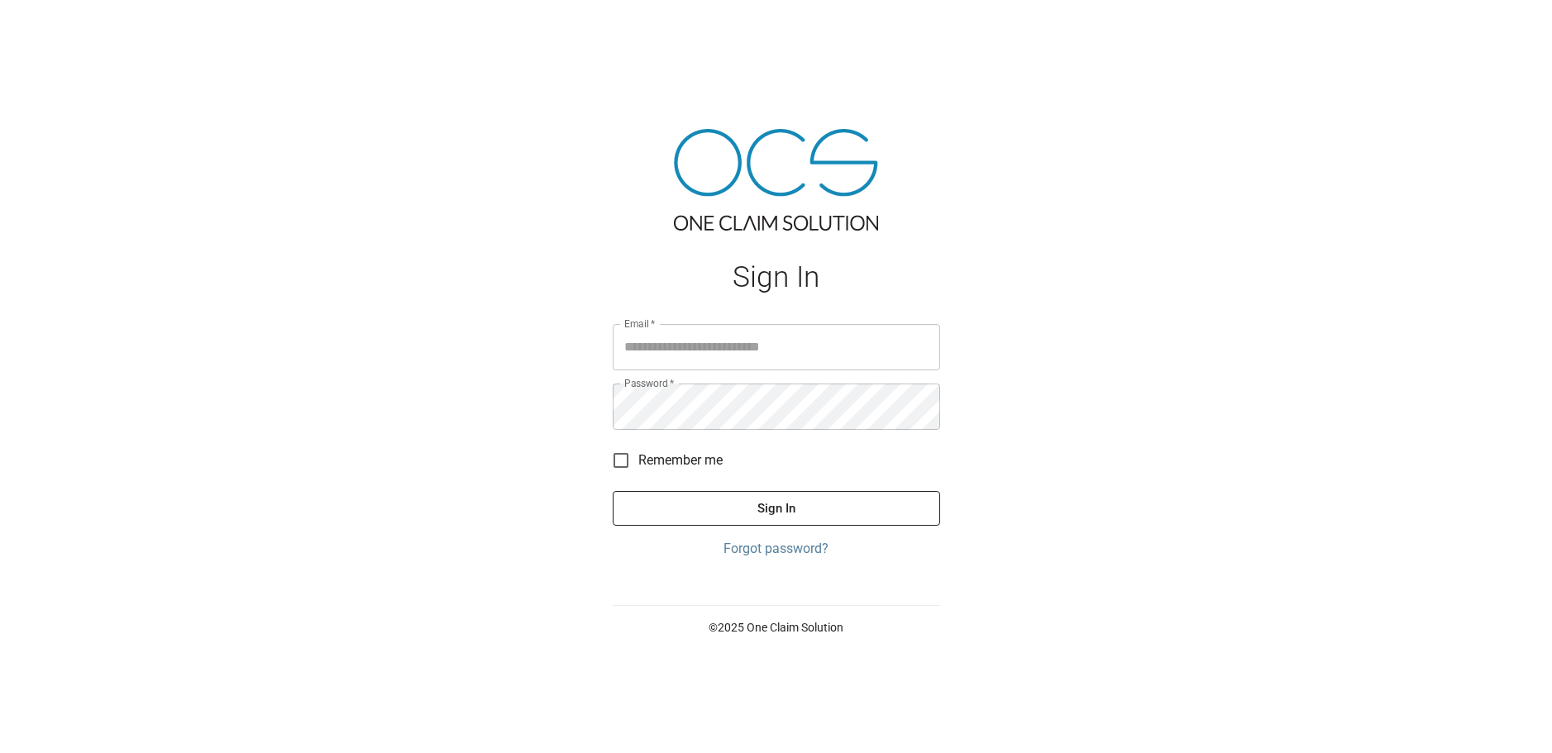  Describe the element at coordinates (680, 460) in the screenshot. I see `span: Remember me` at that location.